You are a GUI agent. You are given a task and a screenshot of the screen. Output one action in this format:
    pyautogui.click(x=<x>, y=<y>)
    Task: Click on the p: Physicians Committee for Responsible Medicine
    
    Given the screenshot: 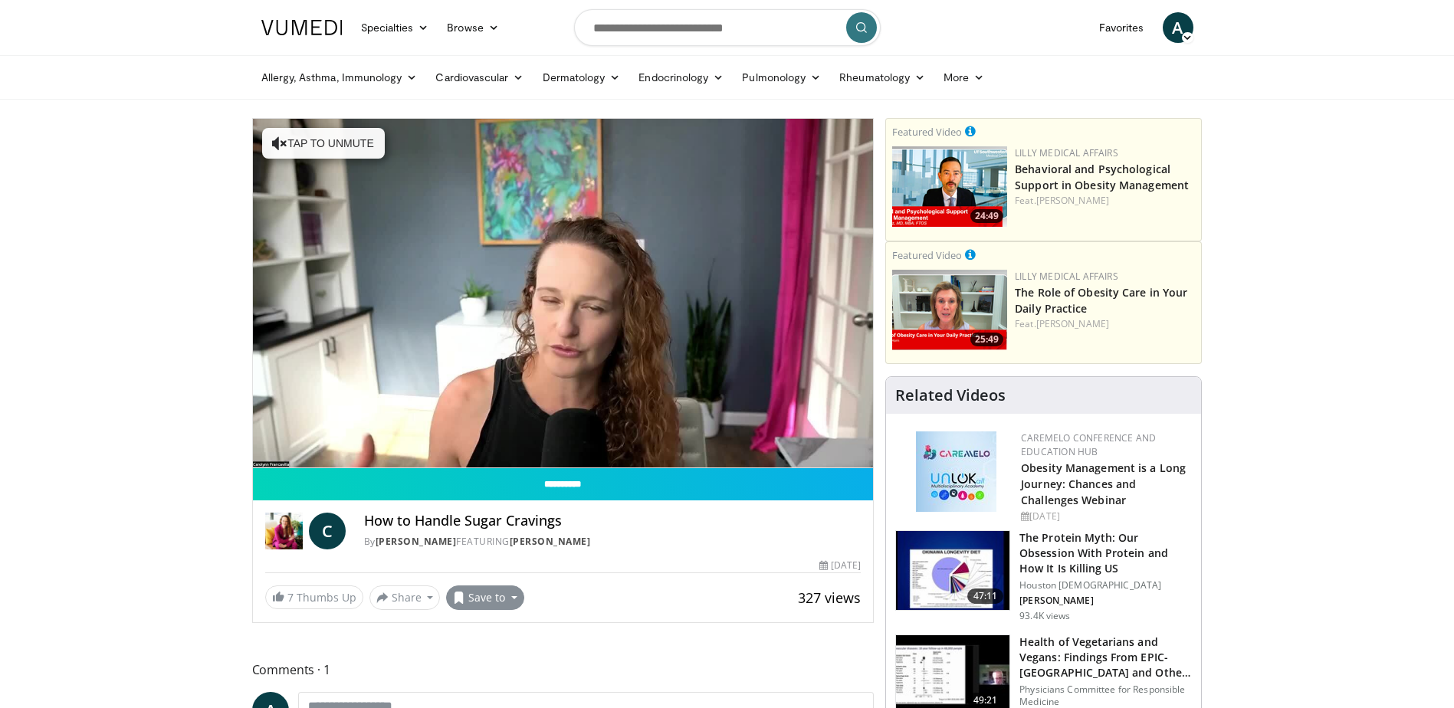 What is the action you would take?
    pyautogui.click(x=1105, y=696)
    